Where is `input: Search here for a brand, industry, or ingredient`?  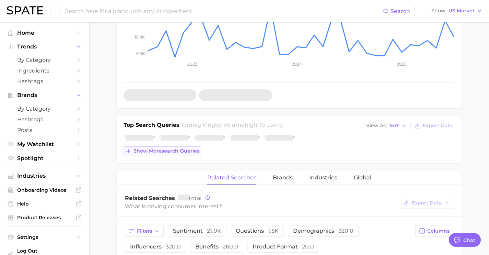 input: Search here for a brand, industry, or ingredient is located at coordinates (224, 11).